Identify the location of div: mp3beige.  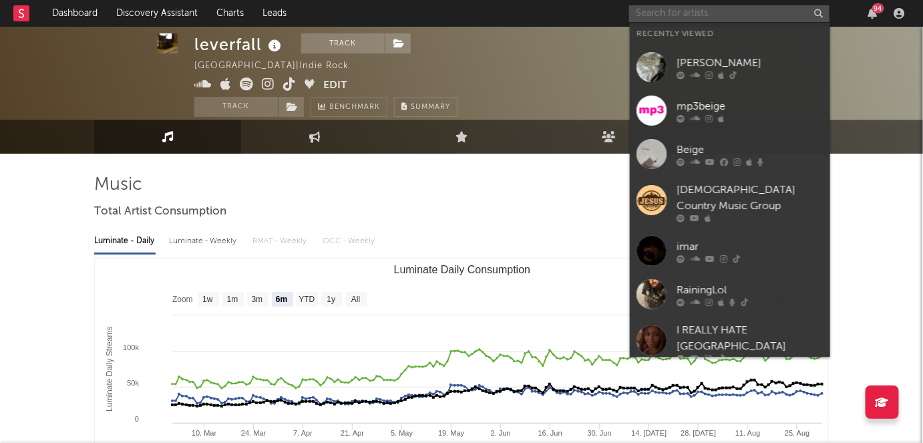
(750, 106).